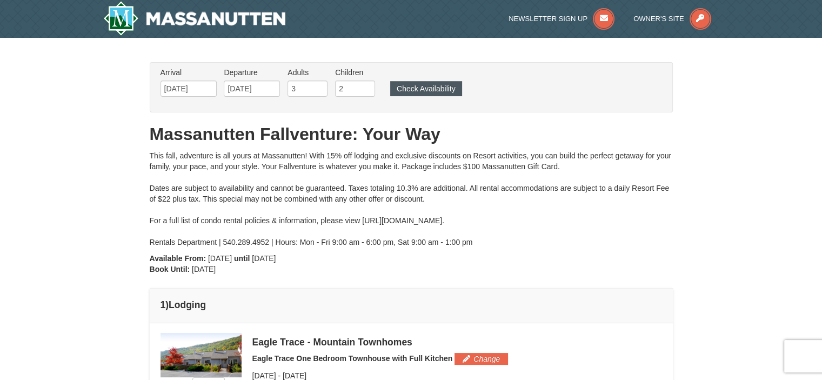 This screenshot has width=822, height=380. Describe the element at coordinates (252, 72) in the screenshot. I see `label: Departure` at that location.